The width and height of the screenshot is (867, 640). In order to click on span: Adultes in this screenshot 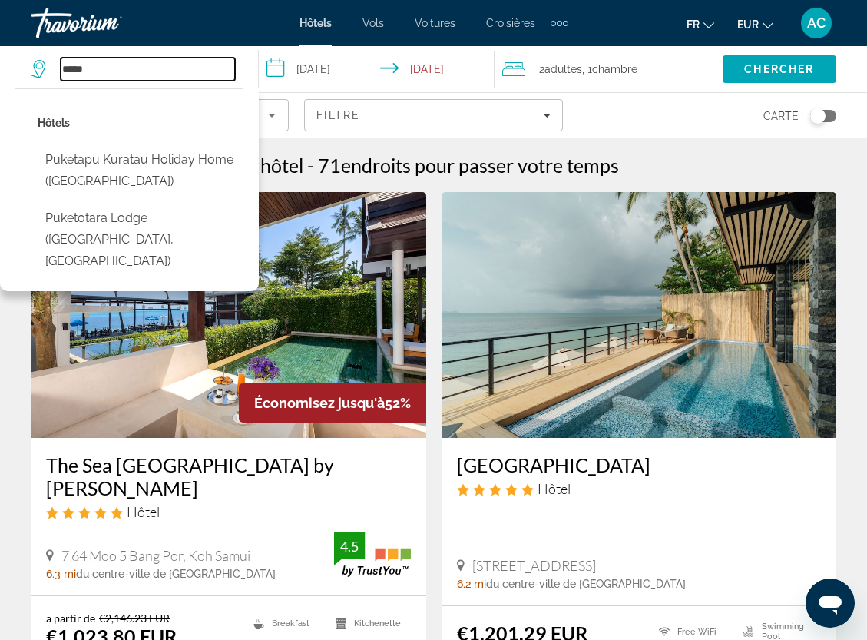, I will do `click(563, 69)`.